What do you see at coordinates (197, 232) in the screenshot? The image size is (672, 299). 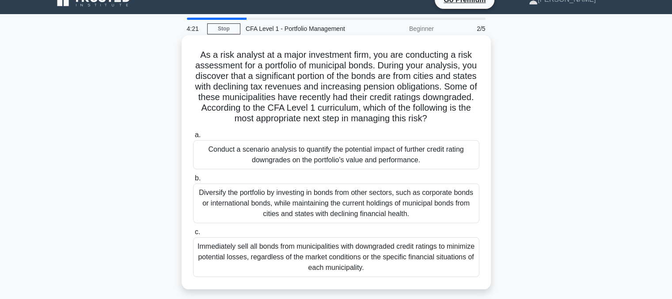 I see `span: c.` at bounding box center [197, 232].